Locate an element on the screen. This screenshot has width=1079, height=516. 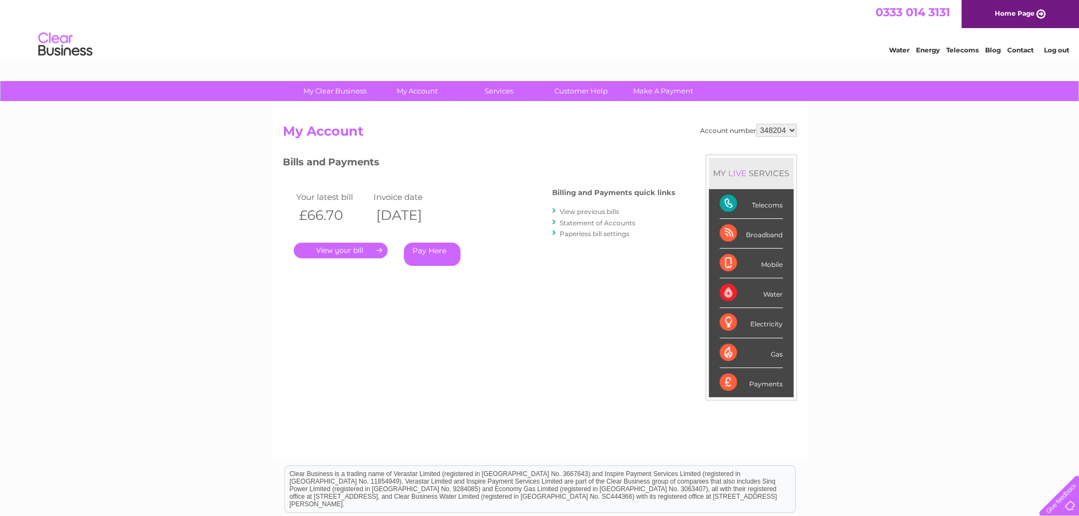
a: View previous bills is located at coordinates (589, 211).